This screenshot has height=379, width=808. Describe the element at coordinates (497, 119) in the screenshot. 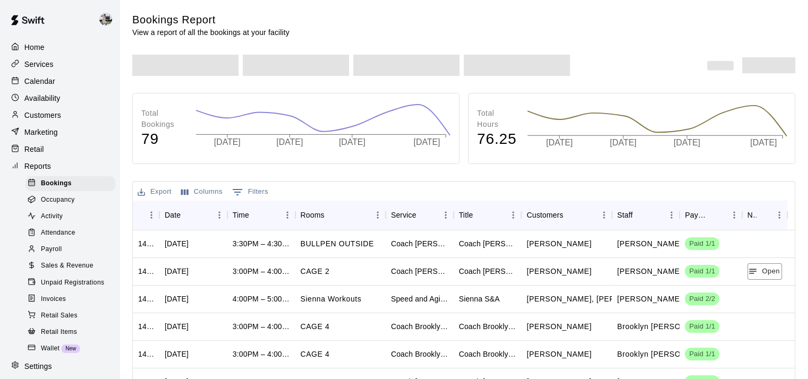

I see `p: Total Hours` at that location.